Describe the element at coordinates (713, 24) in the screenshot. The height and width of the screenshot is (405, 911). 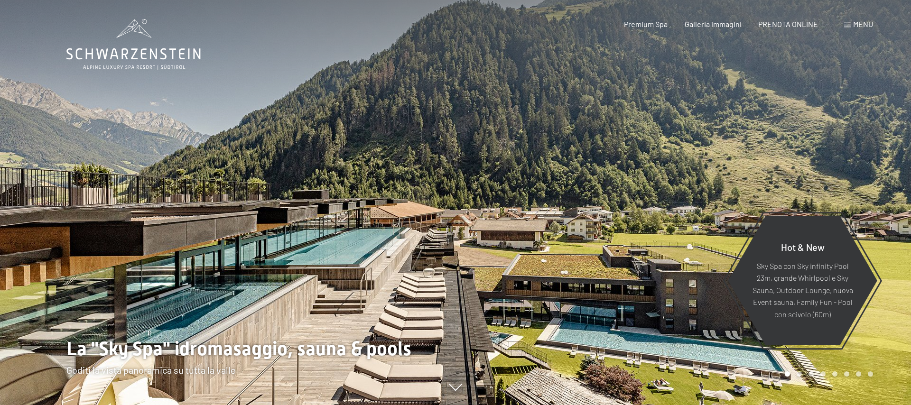
I see `a: Galleria immagini` at that location.